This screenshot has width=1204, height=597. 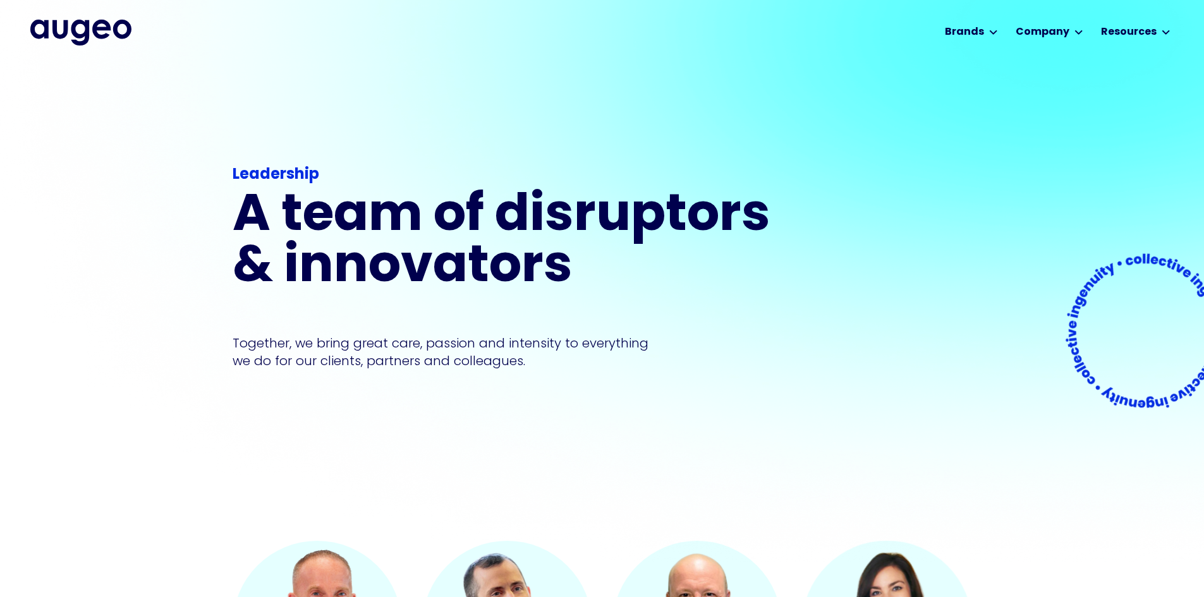 I want to click on div: Company, so click(x=1042, y=32).